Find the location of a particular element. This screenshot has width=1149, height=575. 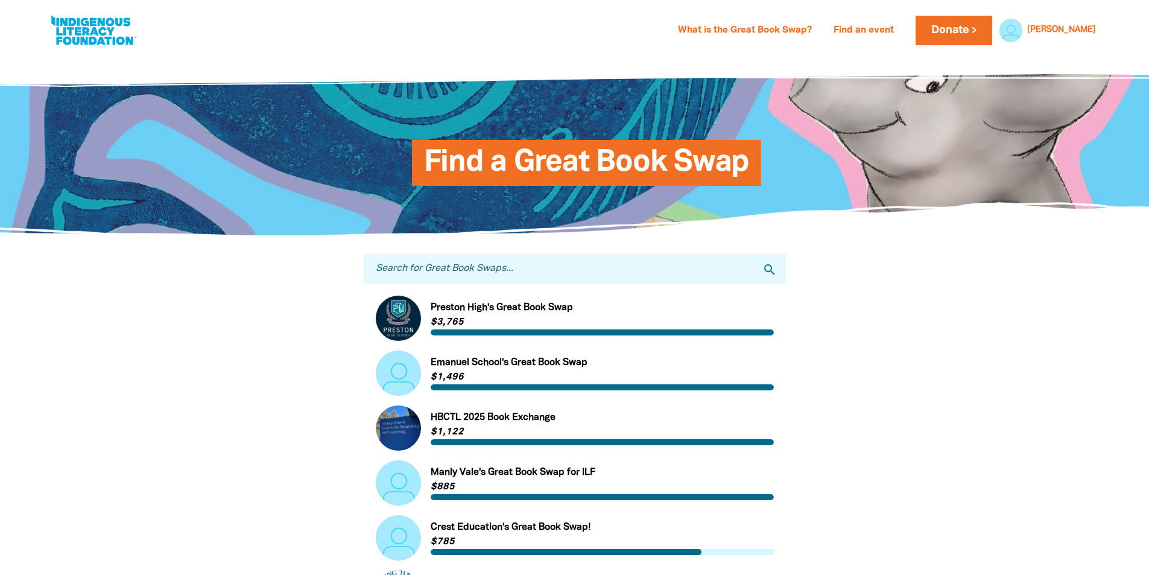

span: Find a Great Book Swap is located at coordinates (587, 167).